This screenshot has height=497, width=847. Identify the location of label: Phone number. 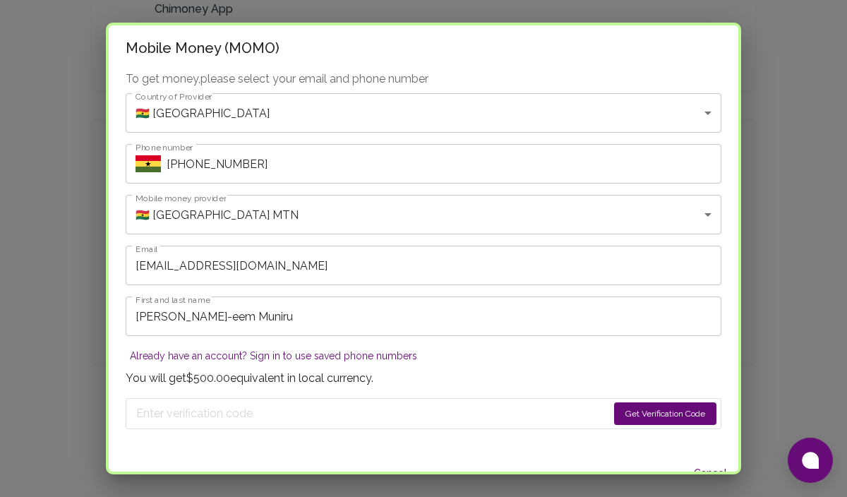
(164, 147).